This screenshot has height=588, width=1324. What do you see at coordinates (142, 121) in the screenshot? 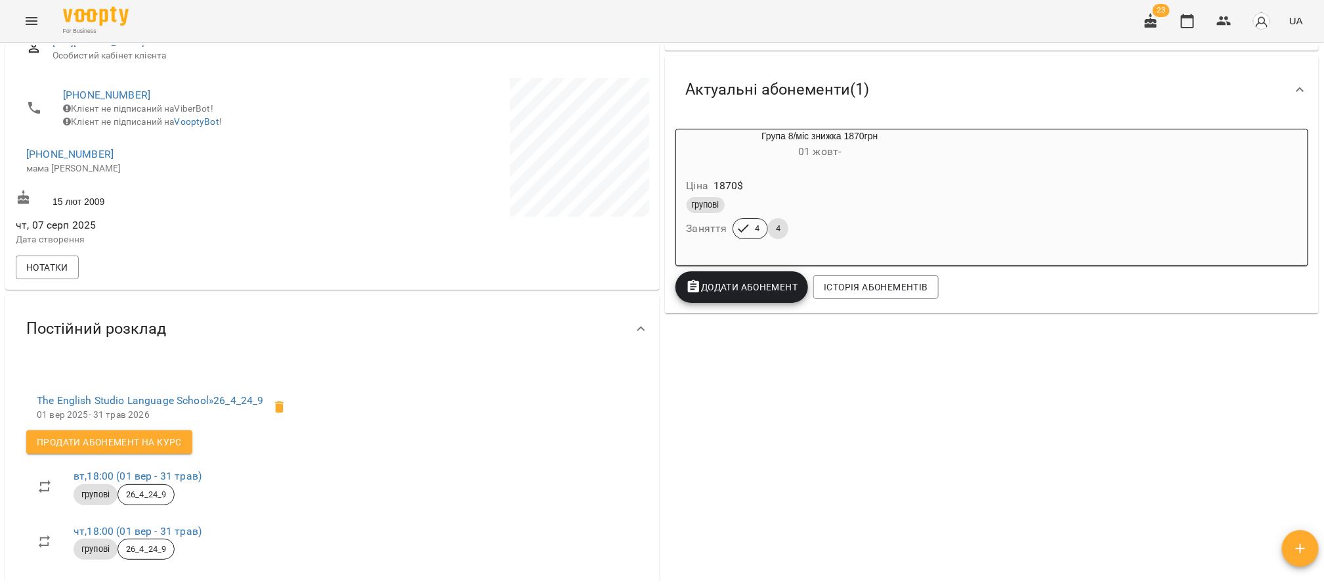
I see `span: Клієнт не підписаний на !` at bounding box center [142, 121].